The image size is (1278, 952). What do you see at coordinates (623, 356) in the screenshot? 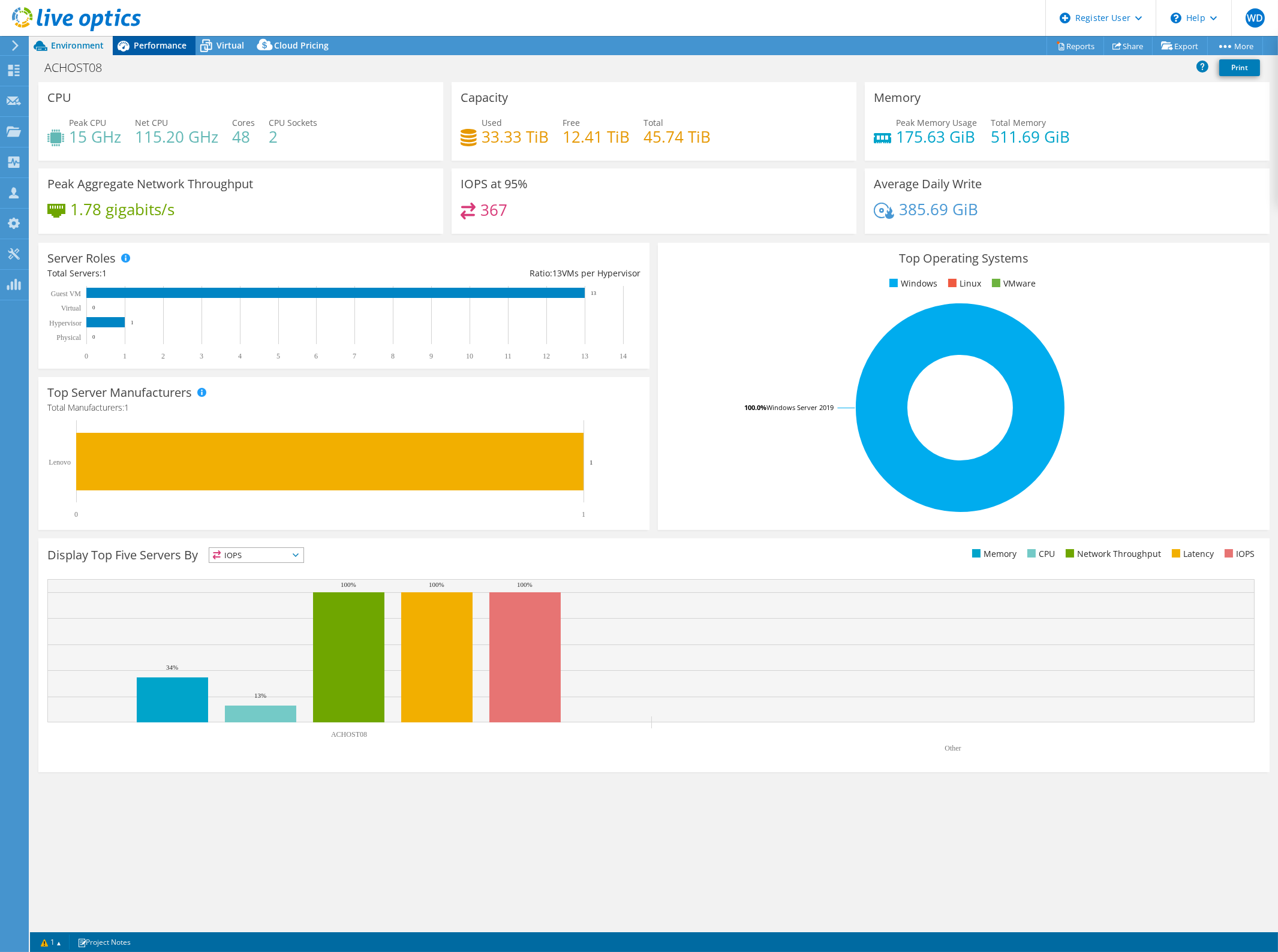
I see `text: 14` at bounding box center [623, 356].